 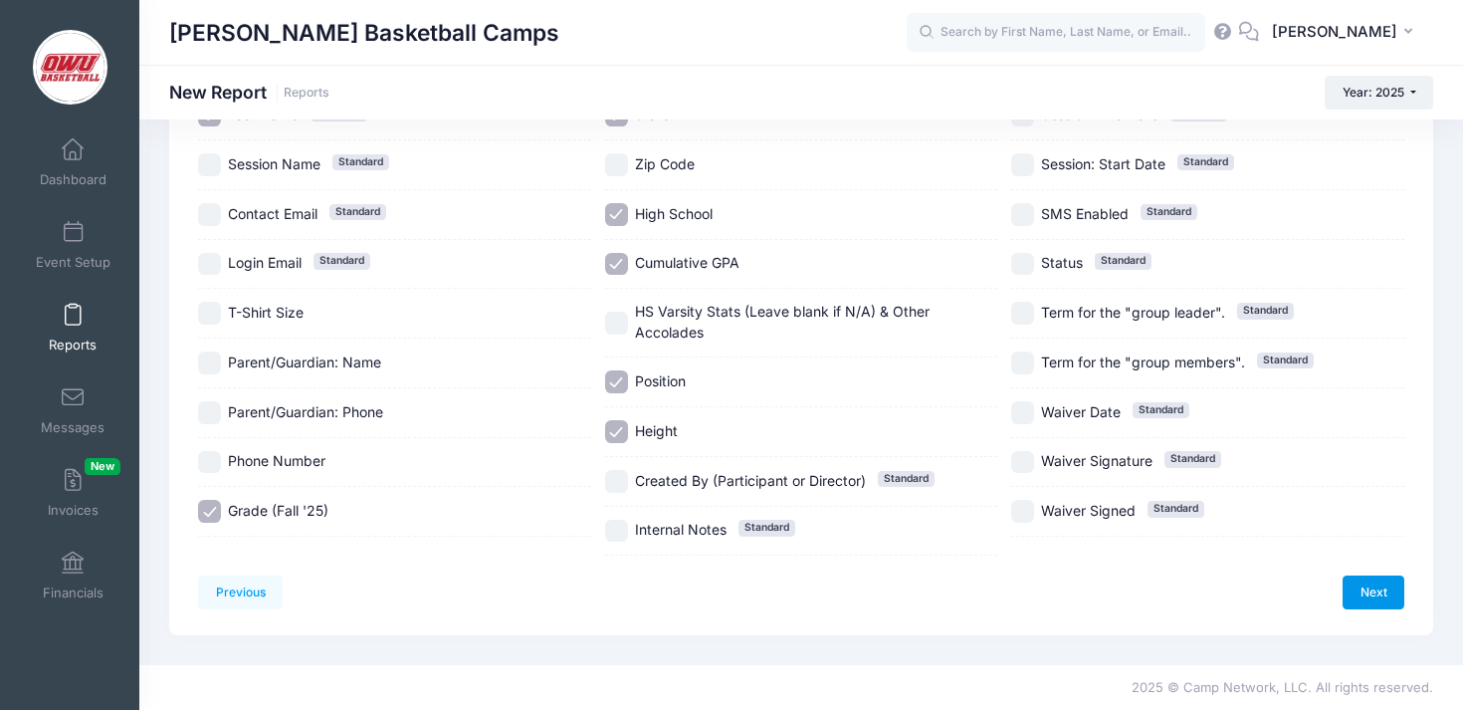 I want to click on h1: New Report, so click(x=249, y=92).